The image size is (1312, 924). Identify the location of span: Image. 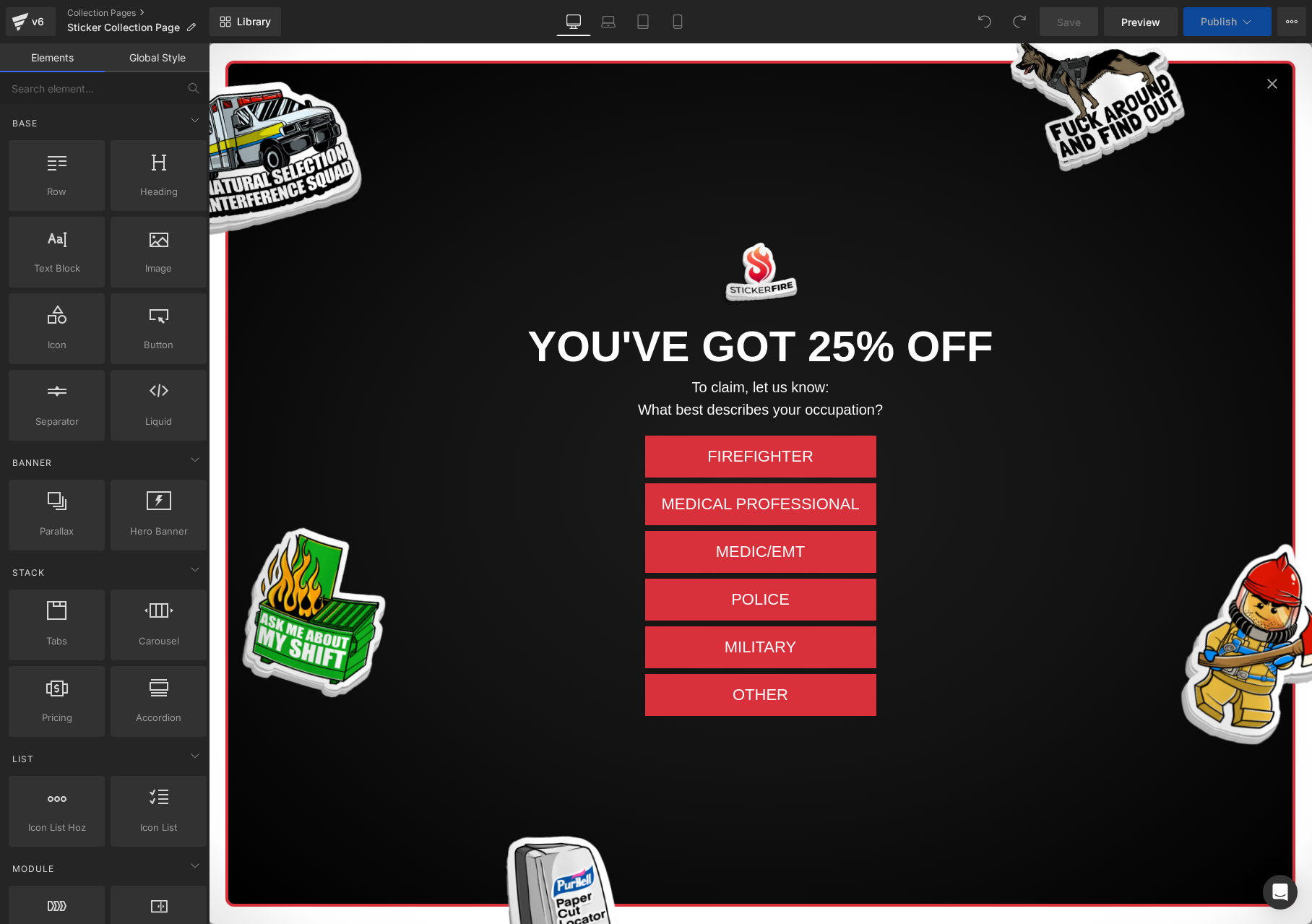
(158, 268).